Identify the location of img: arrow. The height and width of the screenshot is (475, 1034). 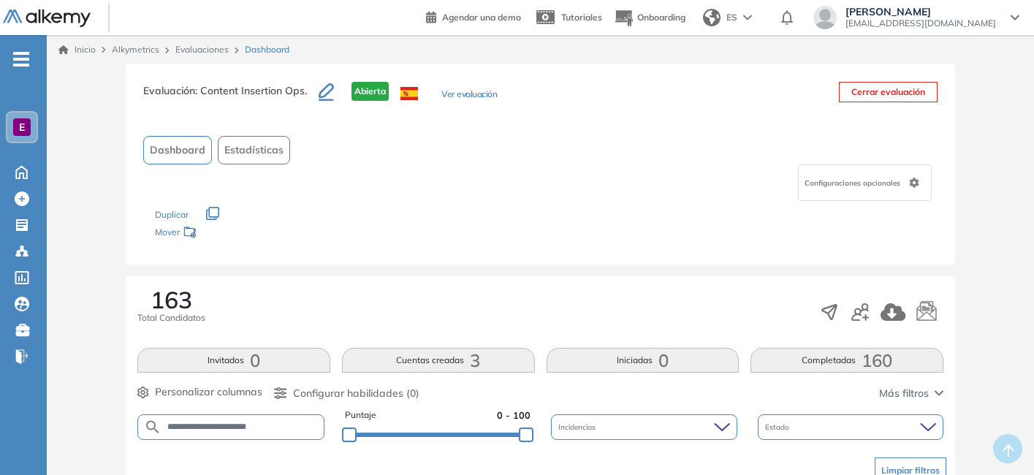
(748, 18).